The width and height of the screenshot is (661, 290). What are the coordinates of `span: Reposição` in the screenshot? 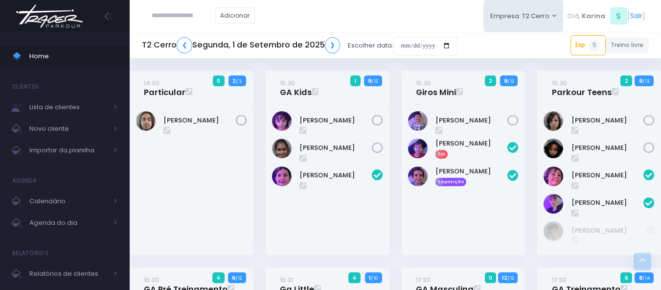 It's located at (451, 182).